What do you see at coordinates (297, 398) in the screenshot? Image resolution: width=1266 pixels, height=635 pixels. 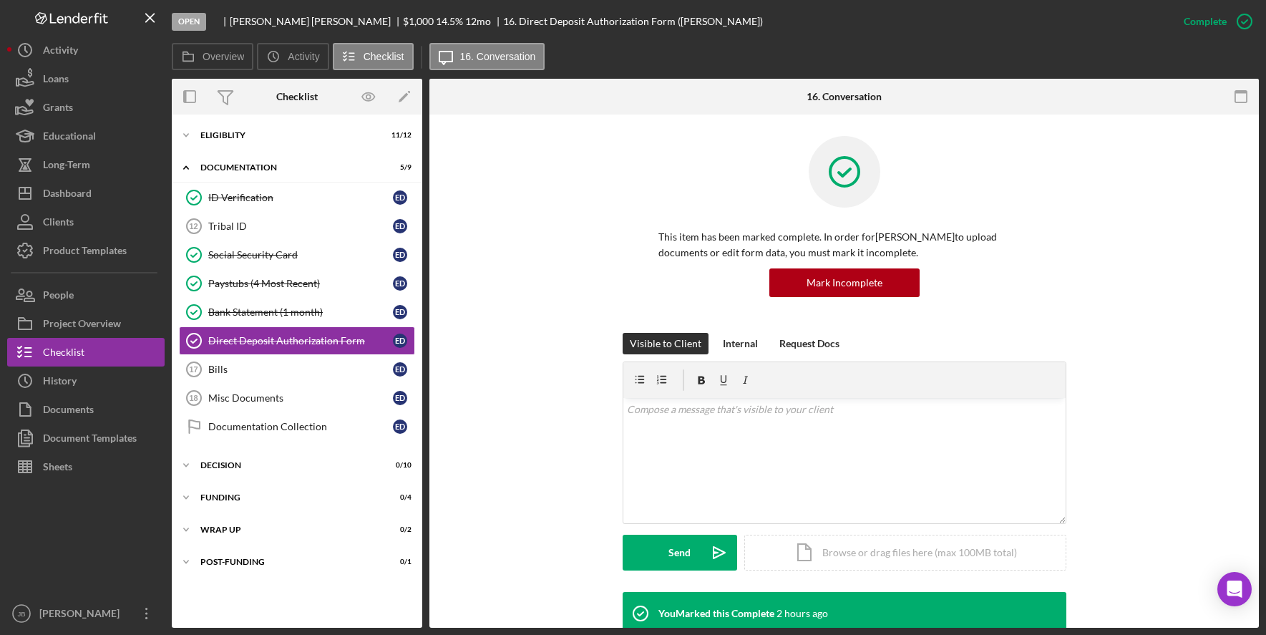 I see `a: 18Misc DocumentsED` at bounding box center [297, 398].